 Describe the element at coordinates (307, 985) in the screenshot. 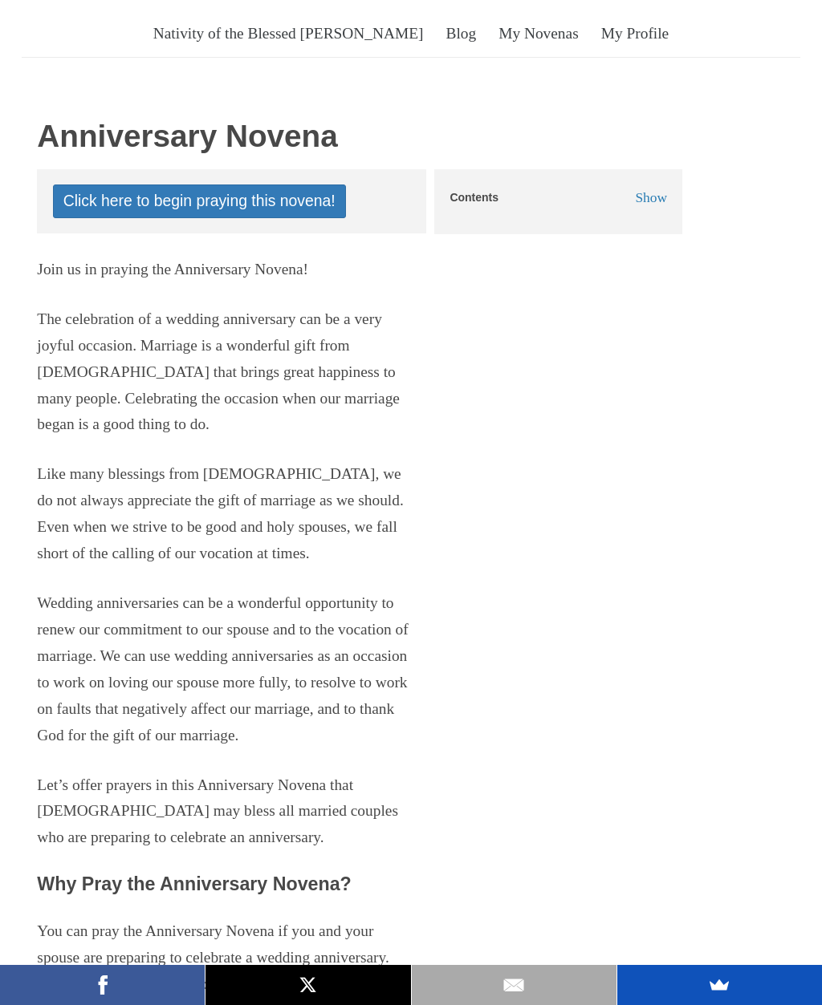

I see `a: X` at that location.